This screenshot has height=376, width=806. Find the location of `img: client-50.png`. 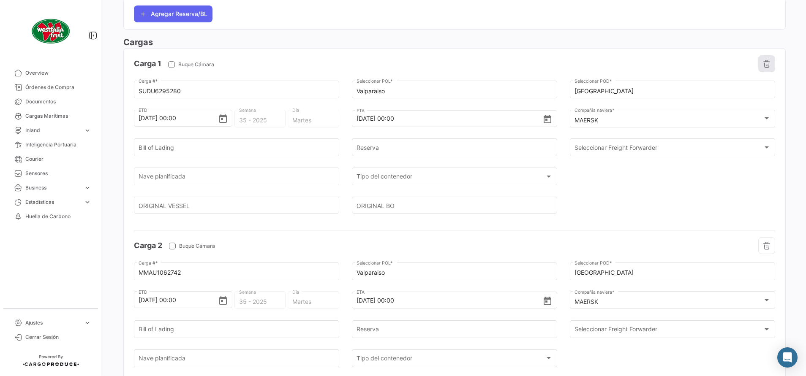

img: client-50.png is located at coordinates (51, 31).